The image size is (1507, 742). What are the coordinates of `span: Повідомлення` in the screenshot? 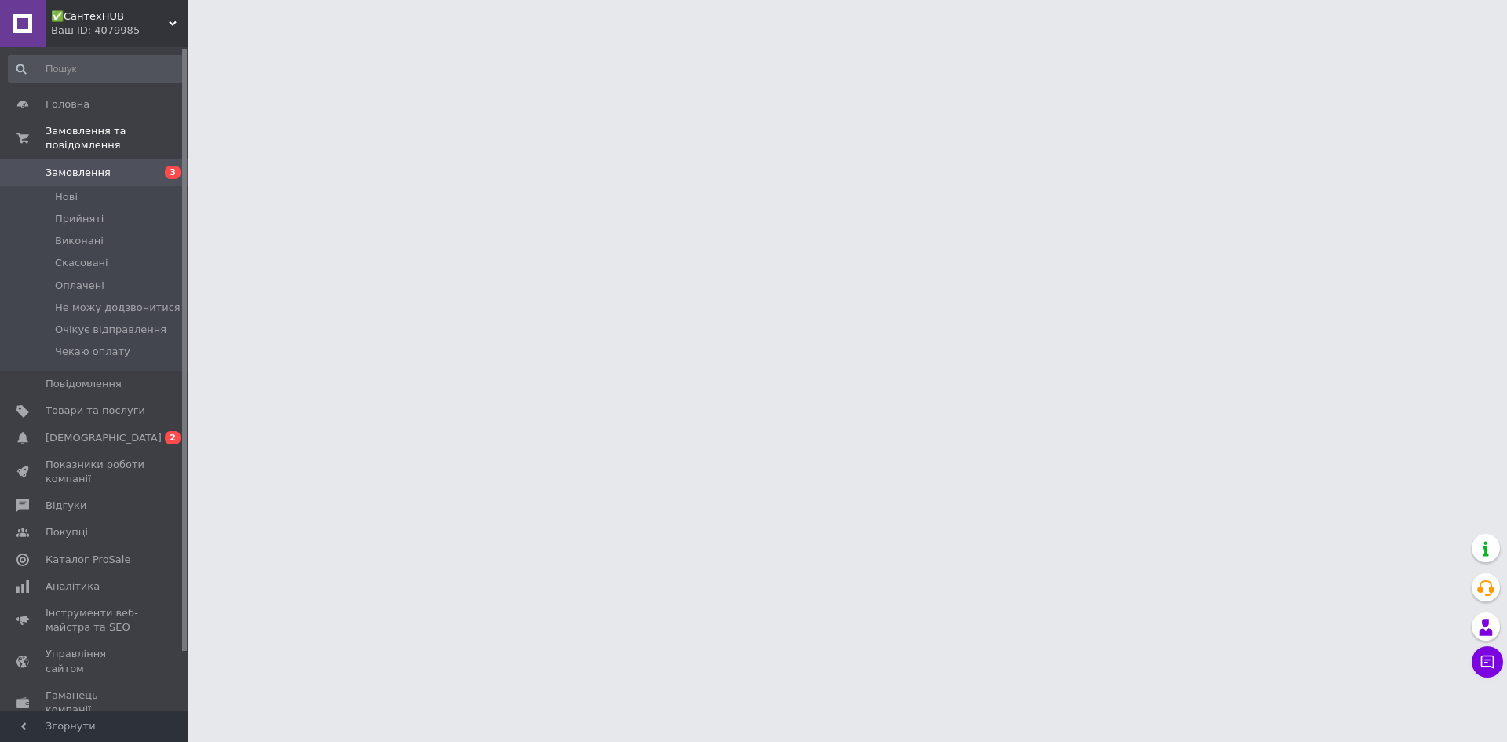 It's located at (83, 384).